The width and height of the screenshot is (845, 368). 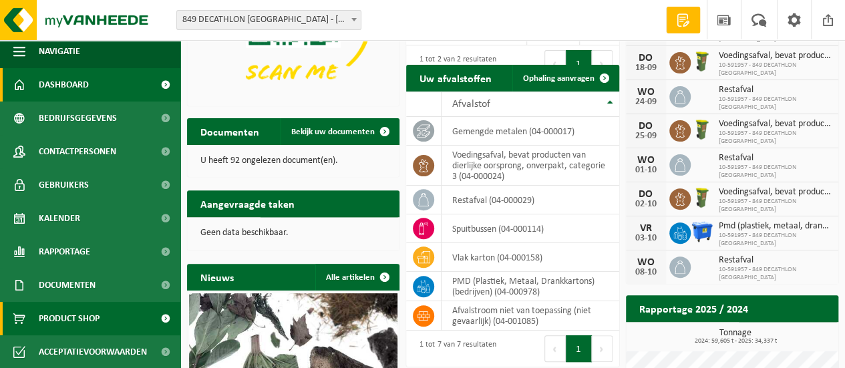 I want to click on p: U heeft 92 ongelezen document(en)., so click(x=293, y=161).